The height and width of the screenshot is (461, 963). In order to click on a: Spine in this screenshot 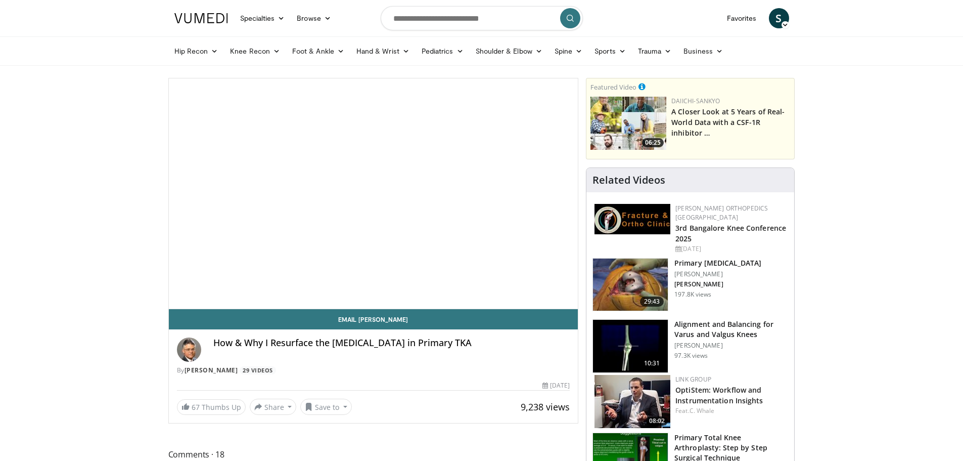, I will do `click(568, 51)`.